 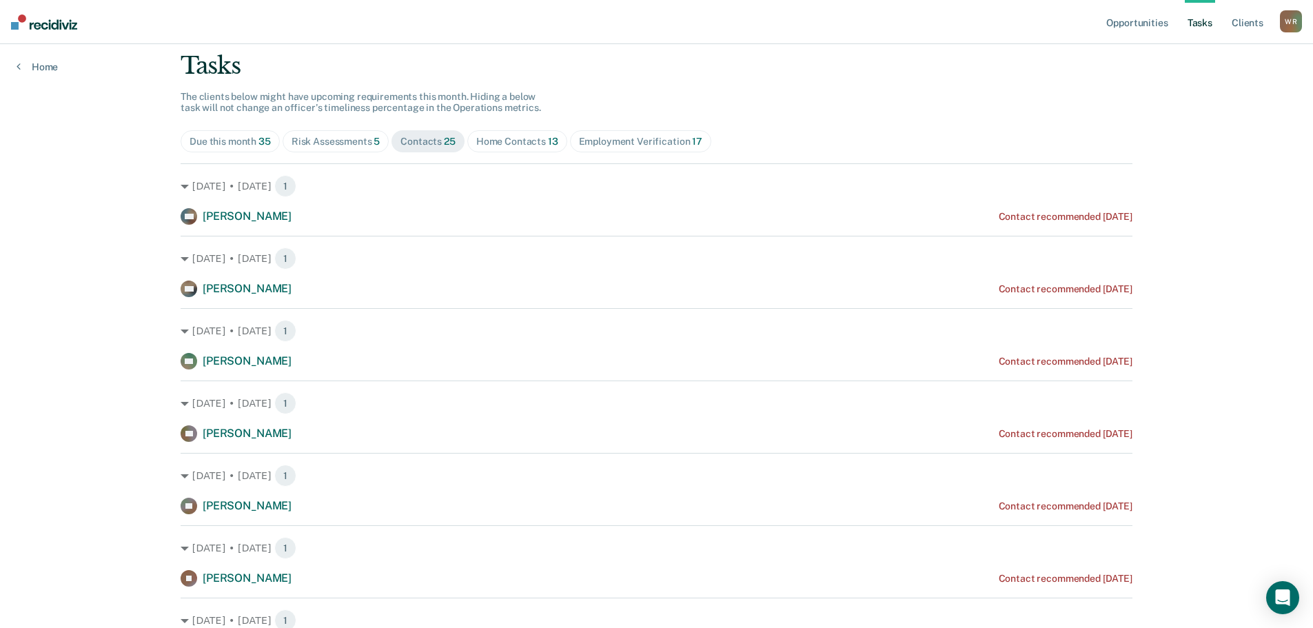 What do you see at coordinates (553, 141) in the screenshot?
I see `span: 13` at bounding box center [553, 141].